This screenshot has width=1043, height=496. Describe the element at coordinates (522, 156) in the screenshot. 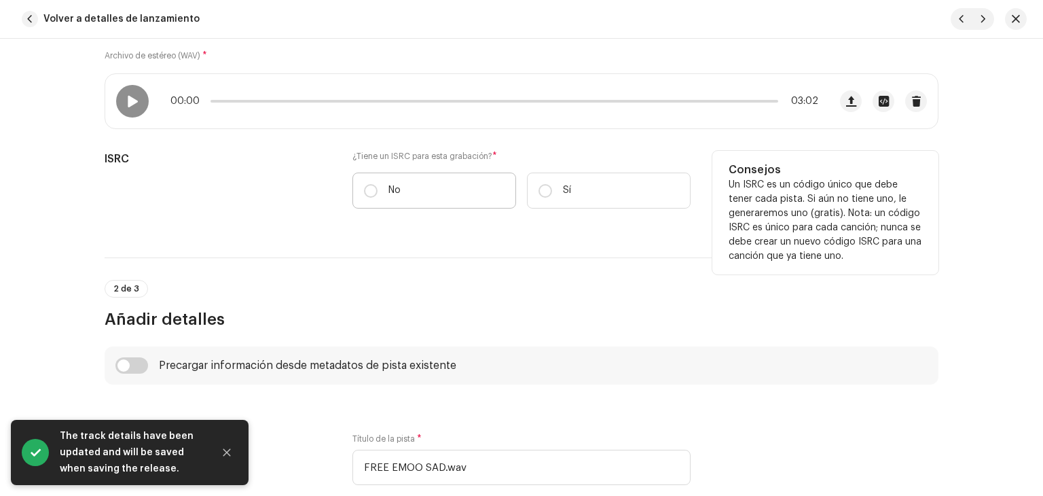

I see `label: ¿Tiene un ISRC para esta grabación?` at that location.